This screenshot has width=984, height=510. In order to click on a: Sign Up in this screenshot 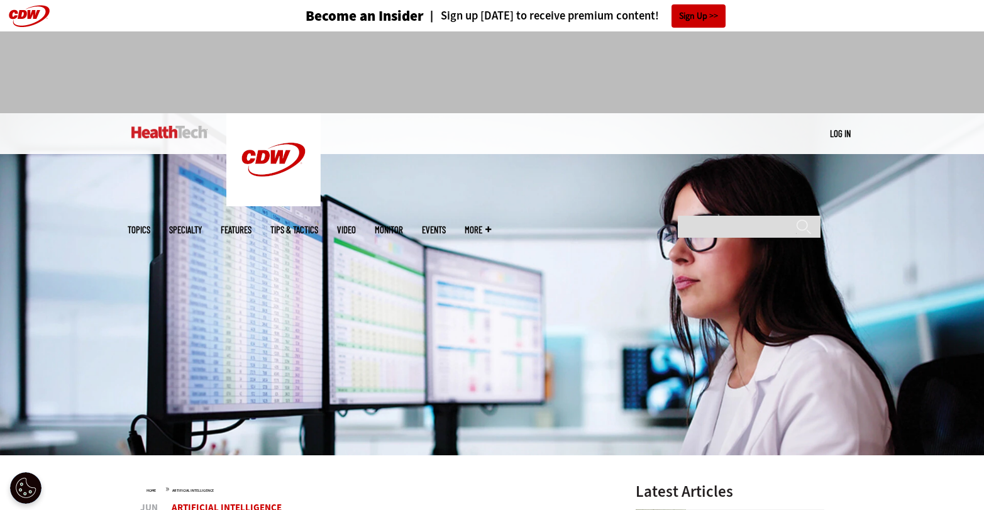, I will do `click(699, 16)`.